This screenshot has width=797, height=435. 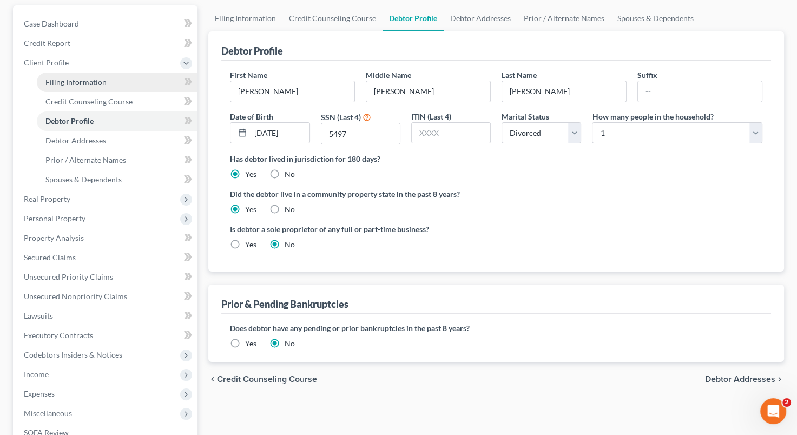 I want to click on a: Credit Report, so click(x=106, y=43).